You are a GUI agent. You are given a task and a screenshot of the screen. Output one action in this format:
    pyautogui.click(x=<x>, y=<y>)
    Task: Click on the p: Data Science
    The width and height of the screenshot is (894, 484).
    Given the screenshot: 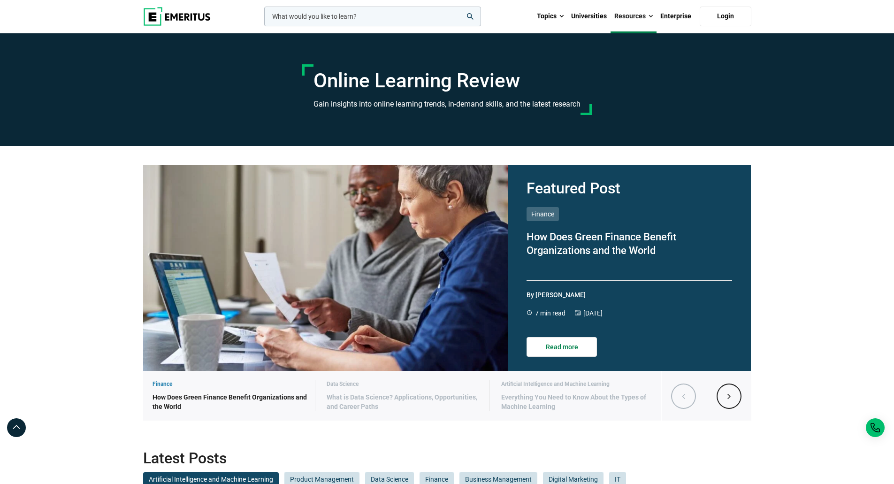 What is the action you would take?
    pyautogui.click(x=405, y=384)
    